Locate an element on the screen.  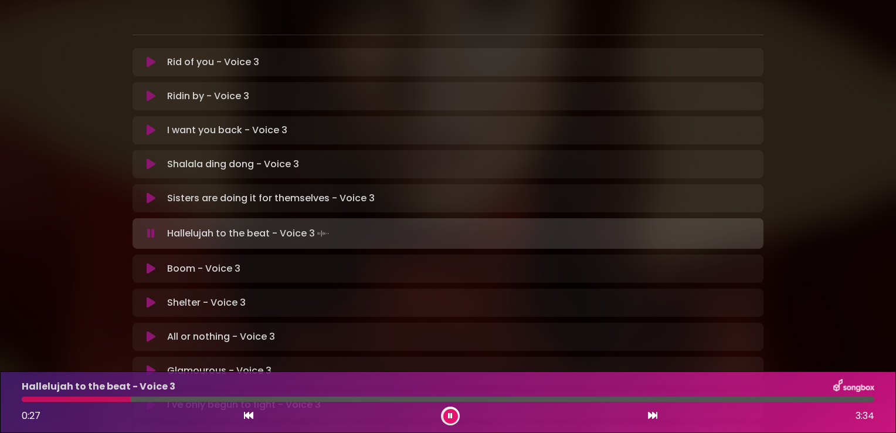
p: I want you back - Voice 3 is located at coordinates (227, 130).